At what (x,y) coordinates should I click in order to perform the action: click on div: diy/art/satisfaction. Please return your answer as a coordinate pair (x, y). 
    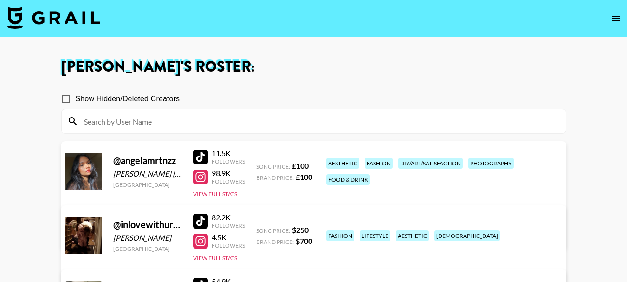
    Looking at the image, I should click on (431, 163).